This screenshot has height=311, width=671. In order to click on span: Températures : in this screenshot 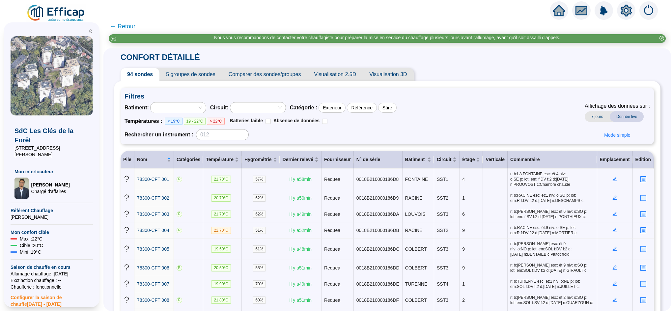, I will do `click(145, 121)`.